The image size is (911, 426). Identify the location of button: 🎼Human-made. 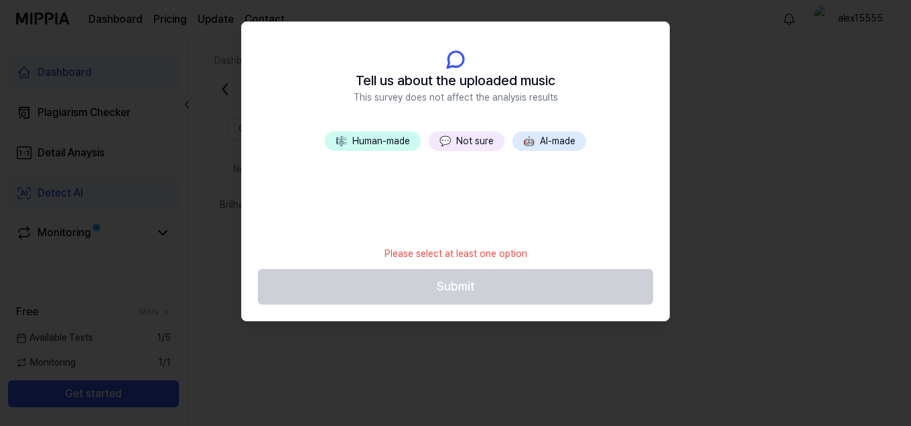
(373, 141).